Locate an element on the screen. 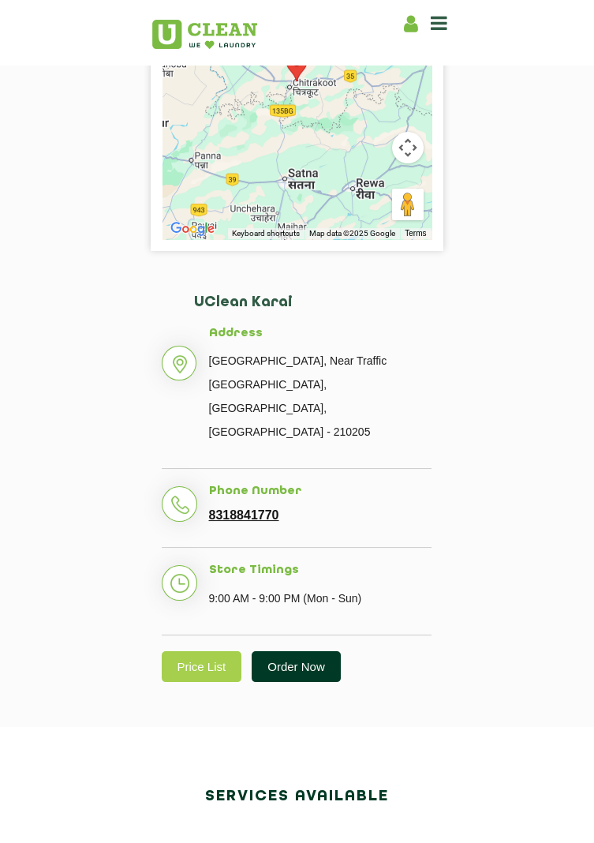  h2: Services available is located at coordinates (297, 796).